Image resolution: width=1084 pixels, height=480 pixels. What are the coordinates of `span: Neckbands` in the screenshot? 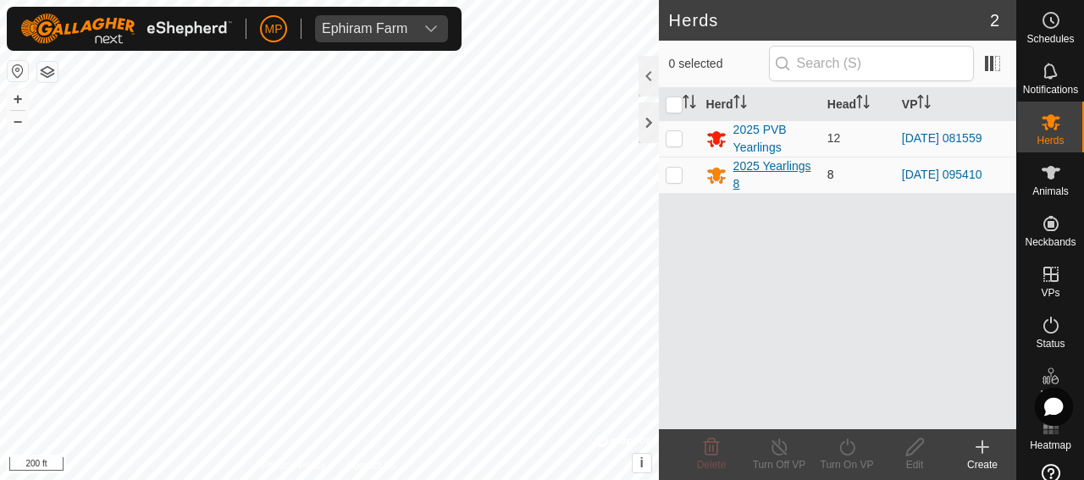 It's located at (1050, 242).